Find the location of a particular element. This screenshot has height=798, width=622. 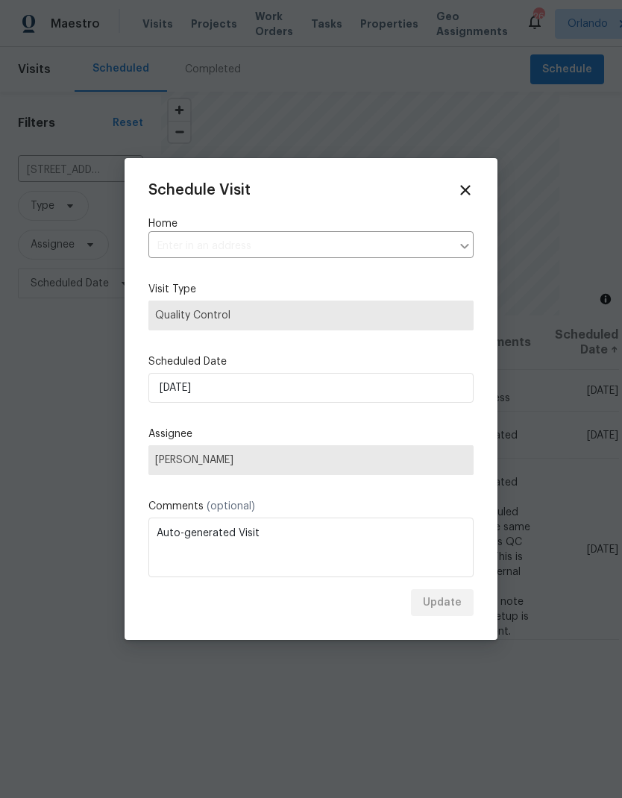

label: Scheduled Date is located at coordinates (311, 362).